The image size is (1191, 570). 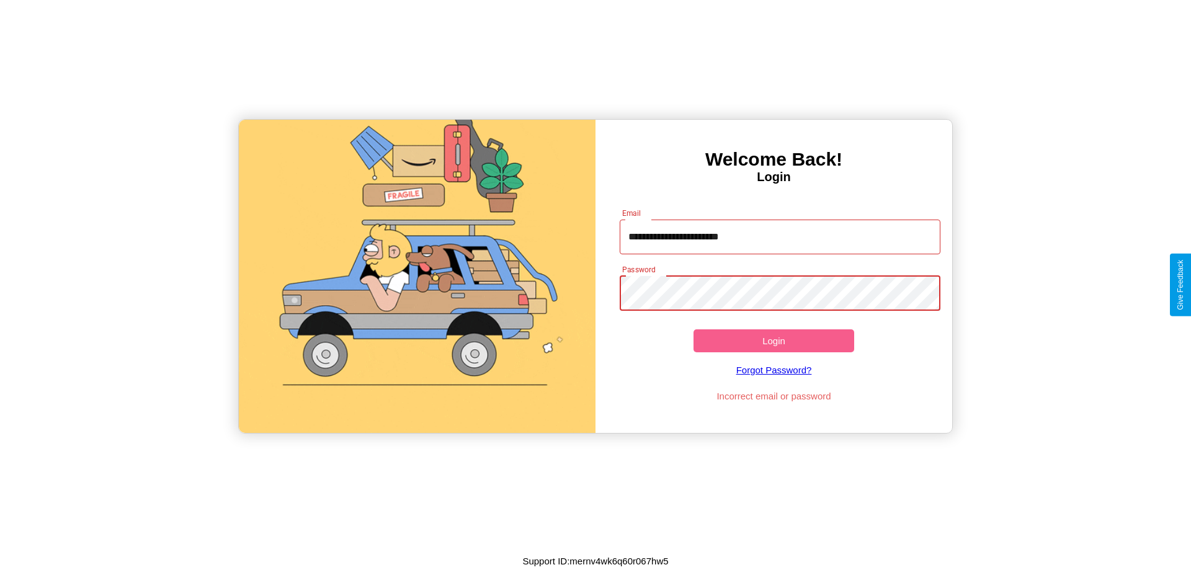 I want to click on div: Give Feedback, so click(x=1181, y=285).